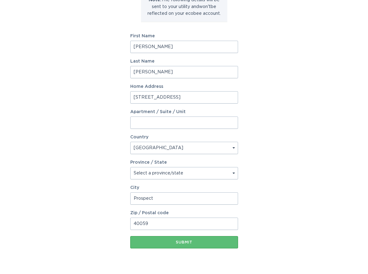  I want to click on label: Zip / Postal code, so click(184, 213).